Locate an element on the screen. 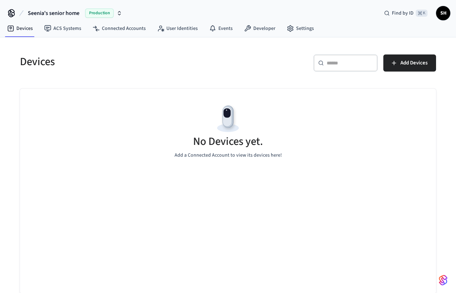 The height and width of the screenshot is (293, 456). a: Settings is located at coordinates (300, 29).